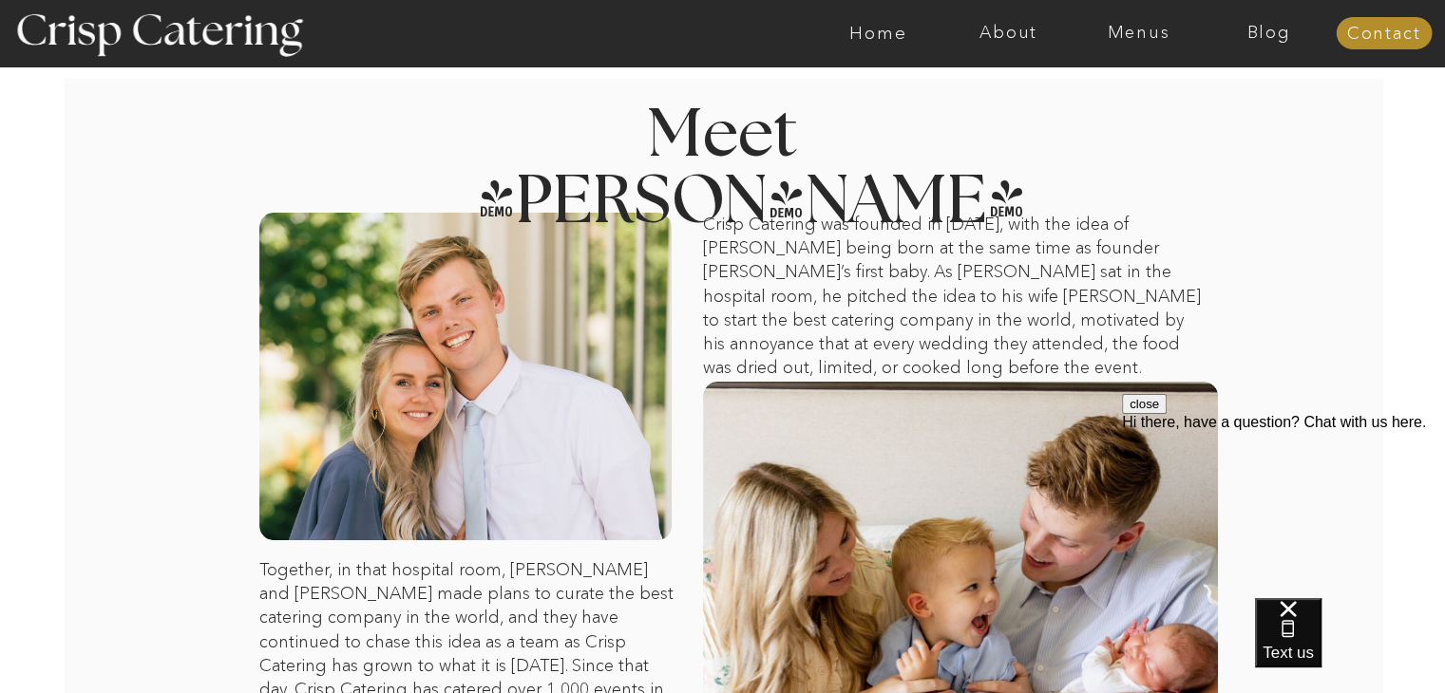  What do you see at coordinates (1008, 33) in the screenshot?
I see `a: About` at bounding box center [1008, 33].